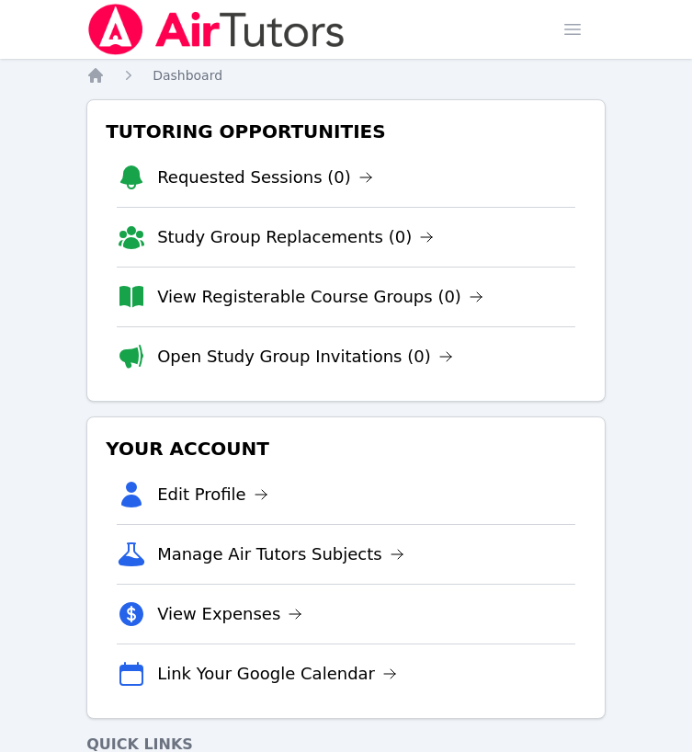 The width and height of the screenshot is (692, 752). What do you see at coordinates (305, 357) in the screenshot?
I see `a: Open Study Group Invitations (0)` at bounding box center [305, 357].